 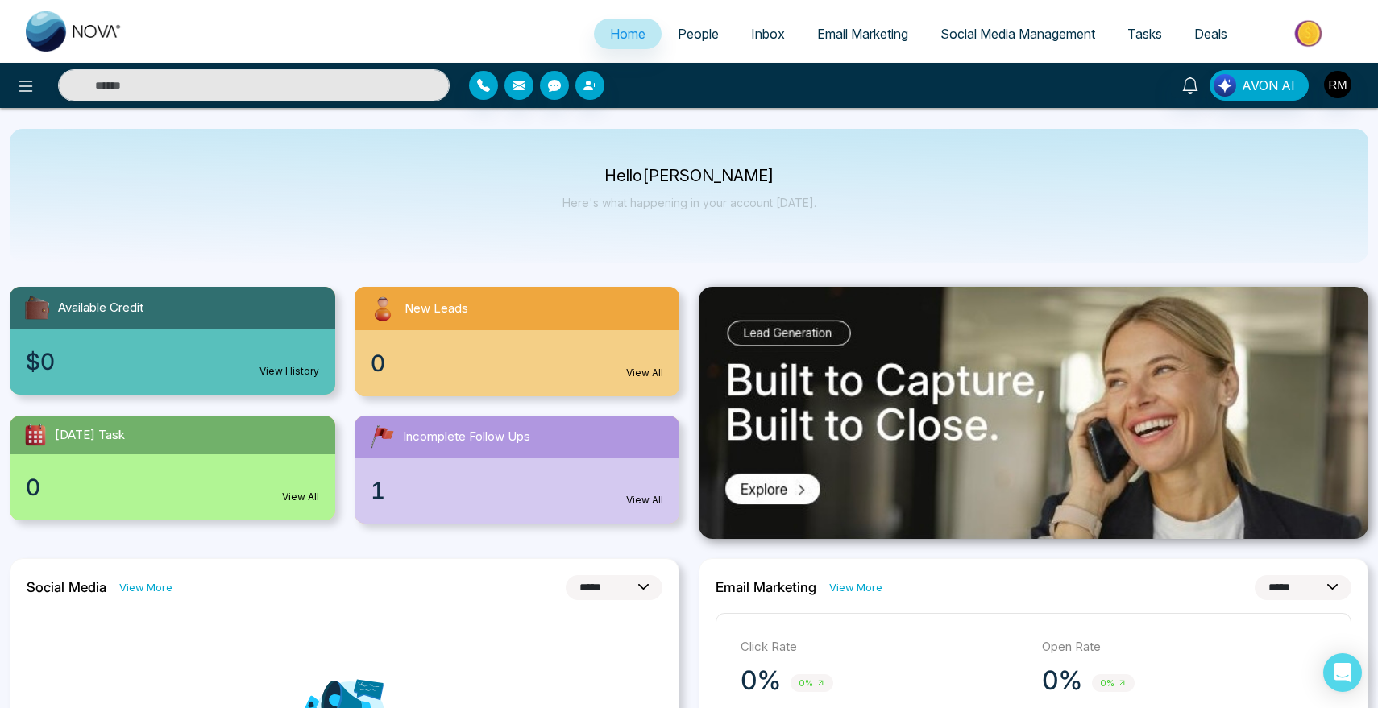 I want to click on img: User Avatar, so click(x=1338, y=85).